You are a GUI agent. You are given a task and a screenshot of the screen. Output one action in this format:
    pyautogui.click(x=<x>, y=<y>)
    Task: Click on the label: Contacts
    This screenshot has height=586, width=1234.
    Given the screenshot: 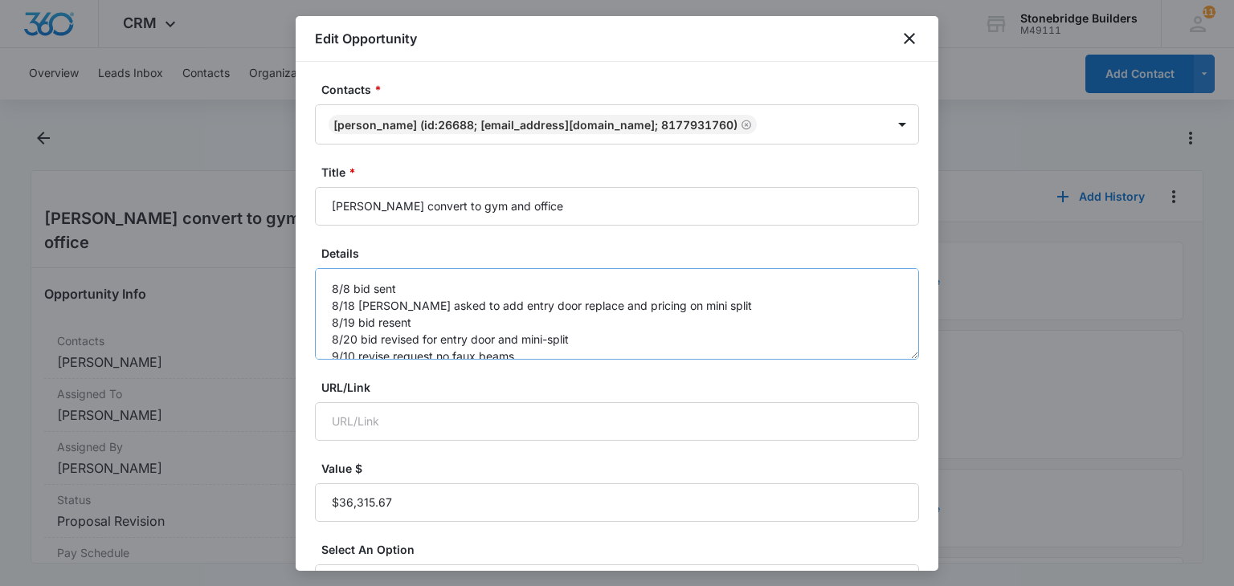 What is the action you would take?
    pyautogui.click(x=623, y=89)
    